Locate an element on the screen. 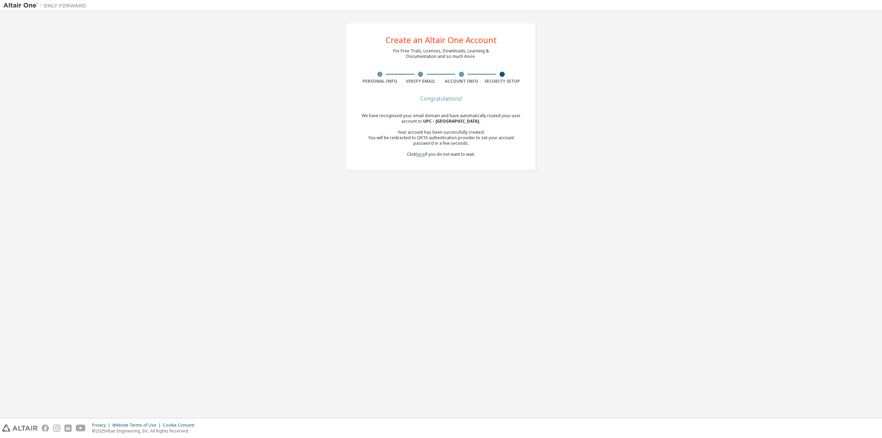  div: Your account has been successfully created. is located at coordinates (441, 132).